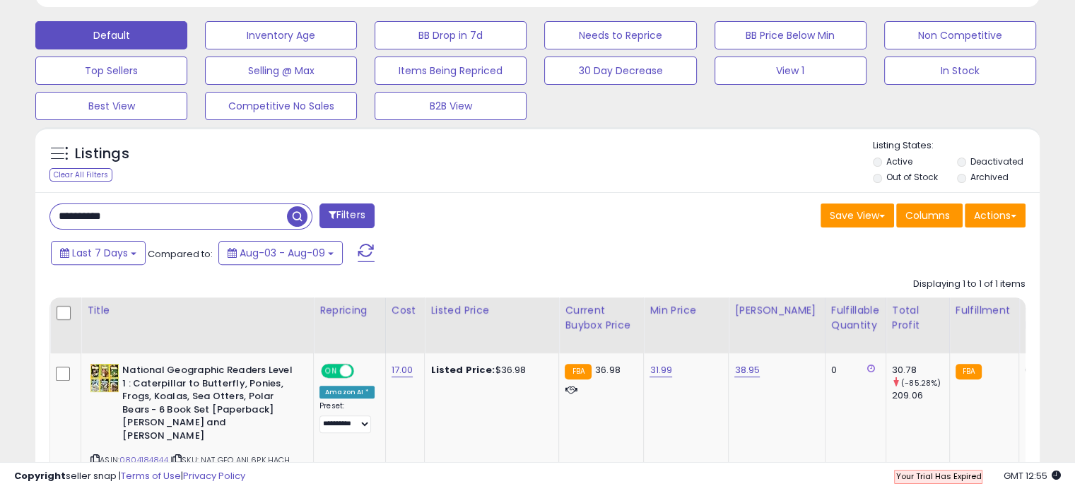 This screenshot has height=491, width=1075. What do you see at coordinates (100, 253) in the screenshot?
I see `span: Last 7 Days` at bounding box center [100, 253].